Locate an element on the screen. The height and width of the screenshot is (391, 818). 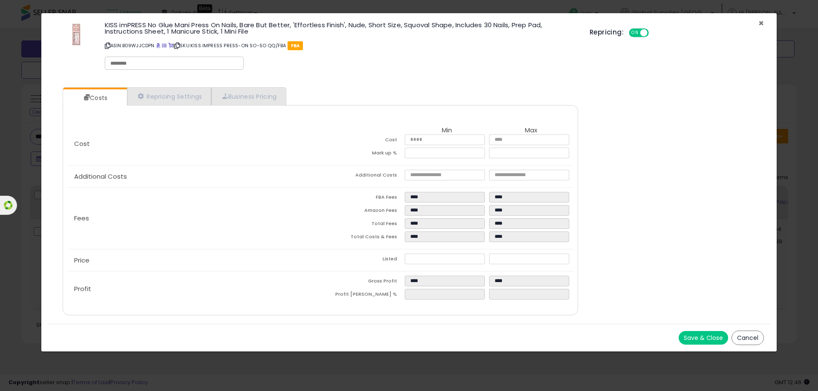
h5: Repricing: is located at coordinates (606, 32).